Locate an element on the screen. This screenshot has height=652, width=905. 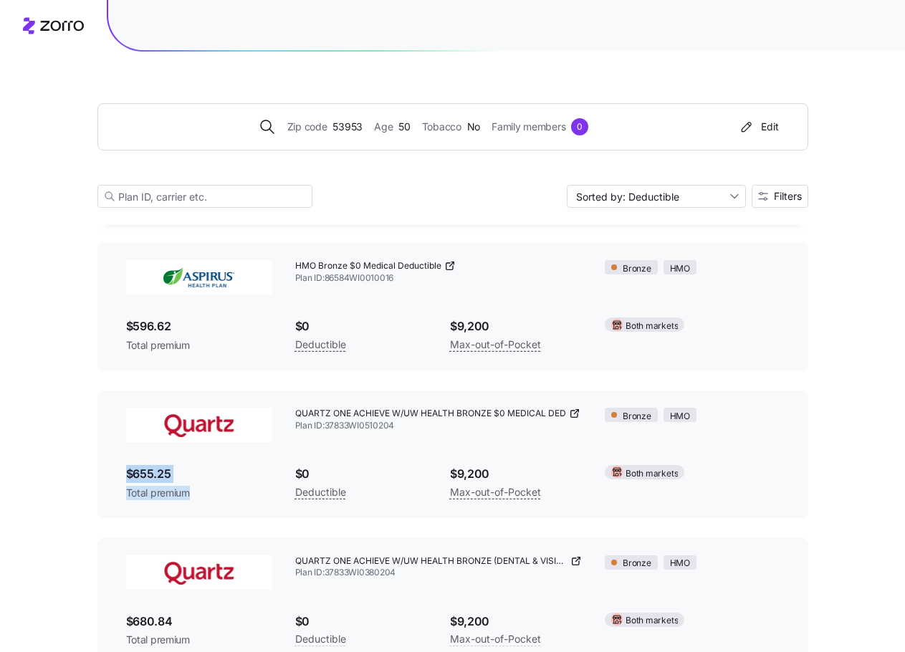
span: Zip code is located at coordinates (307, 127).